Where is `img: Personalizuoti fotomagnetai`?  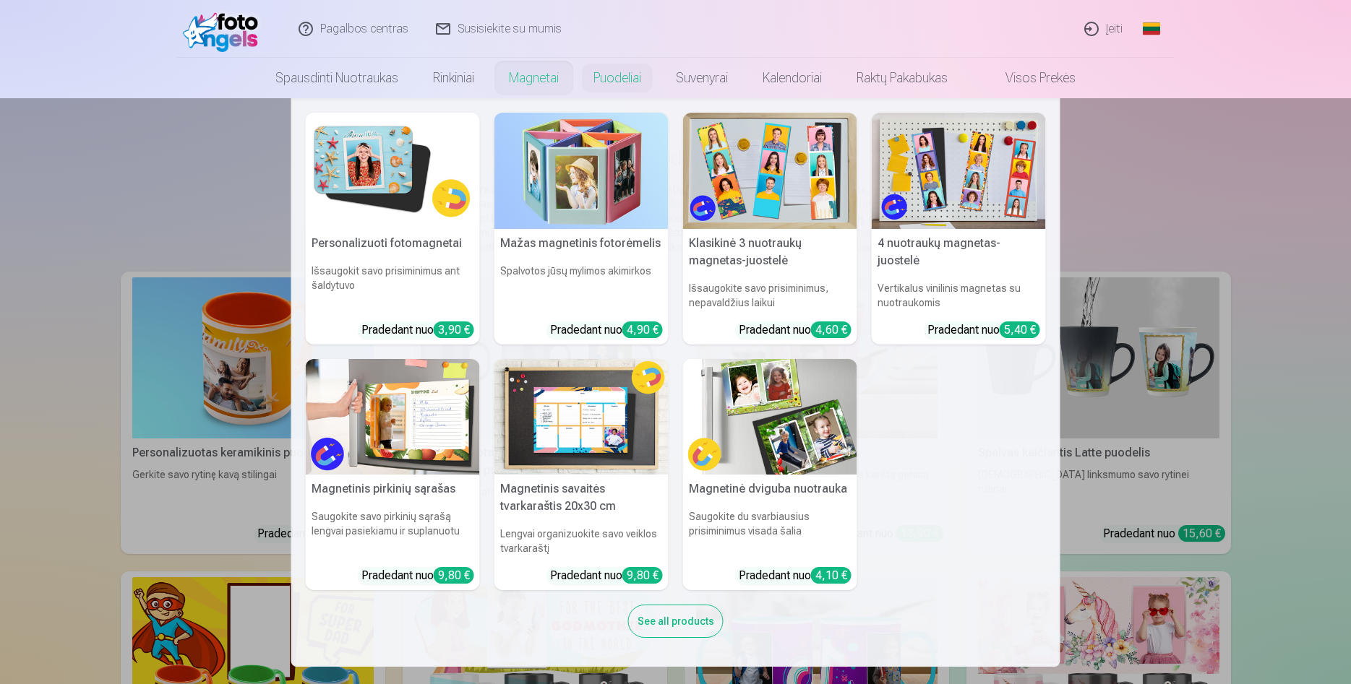
img: Personalizuoti fotomagnetai is located at coordinates (392, 171).